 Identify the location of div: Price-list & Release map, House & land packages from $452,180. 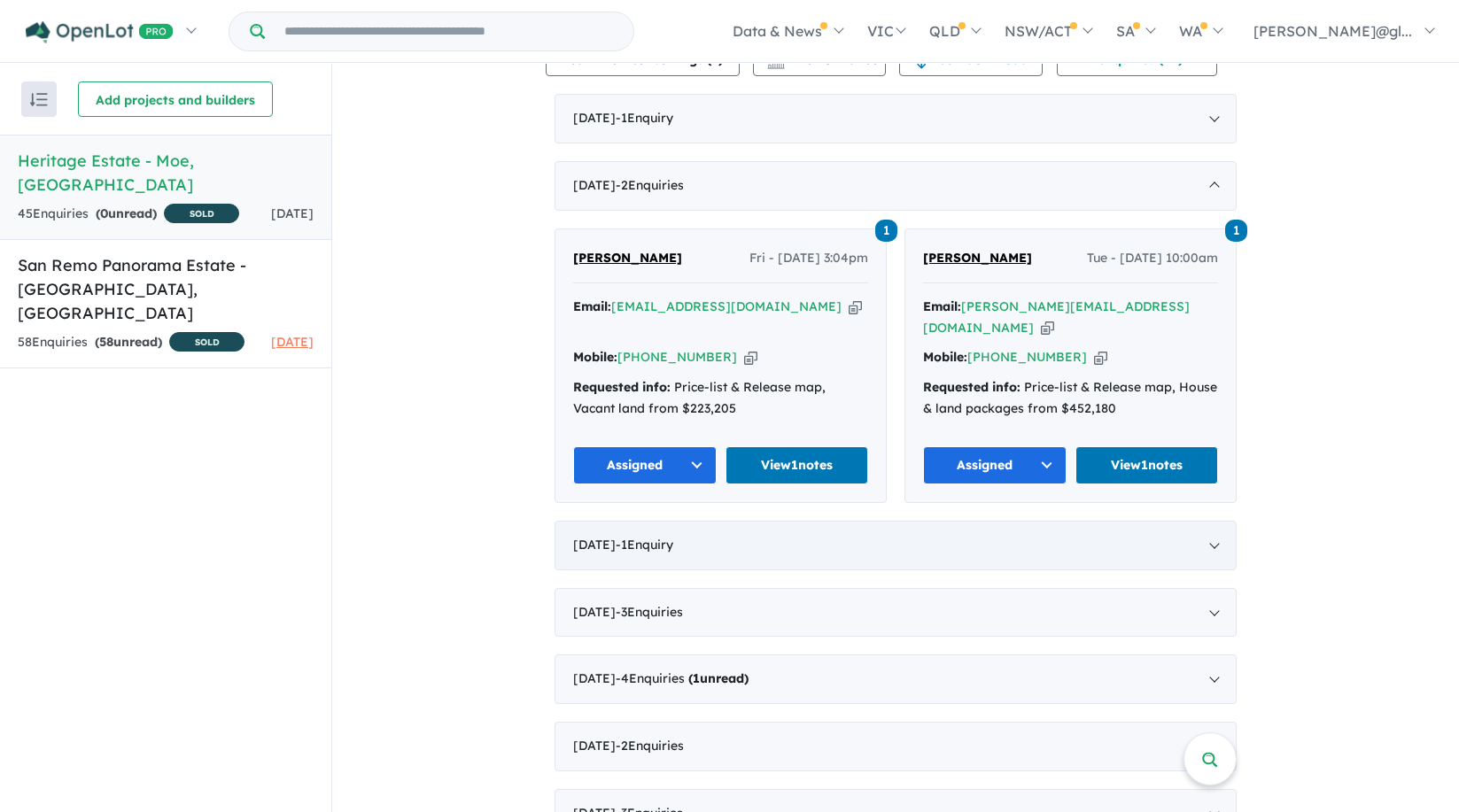
(1070, 398).